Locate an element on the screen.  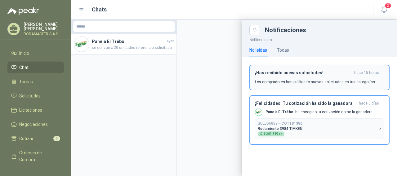
div: Todas is located at coordinates (283, 50).